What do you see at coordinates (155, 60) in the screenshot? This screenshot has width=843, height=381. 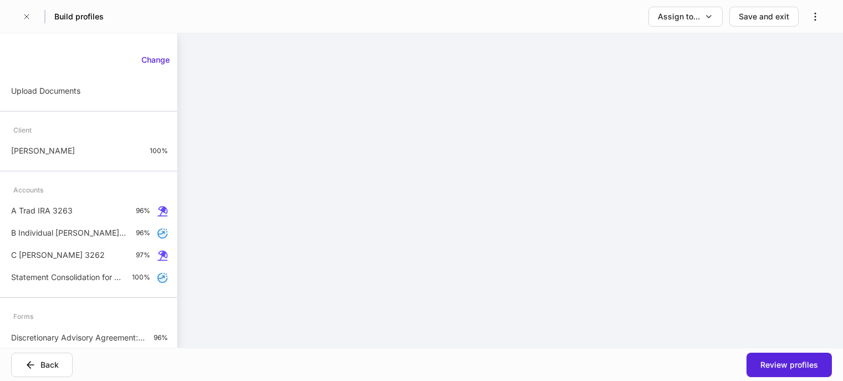 I see `div: Change` at bounding box center [155, 60].